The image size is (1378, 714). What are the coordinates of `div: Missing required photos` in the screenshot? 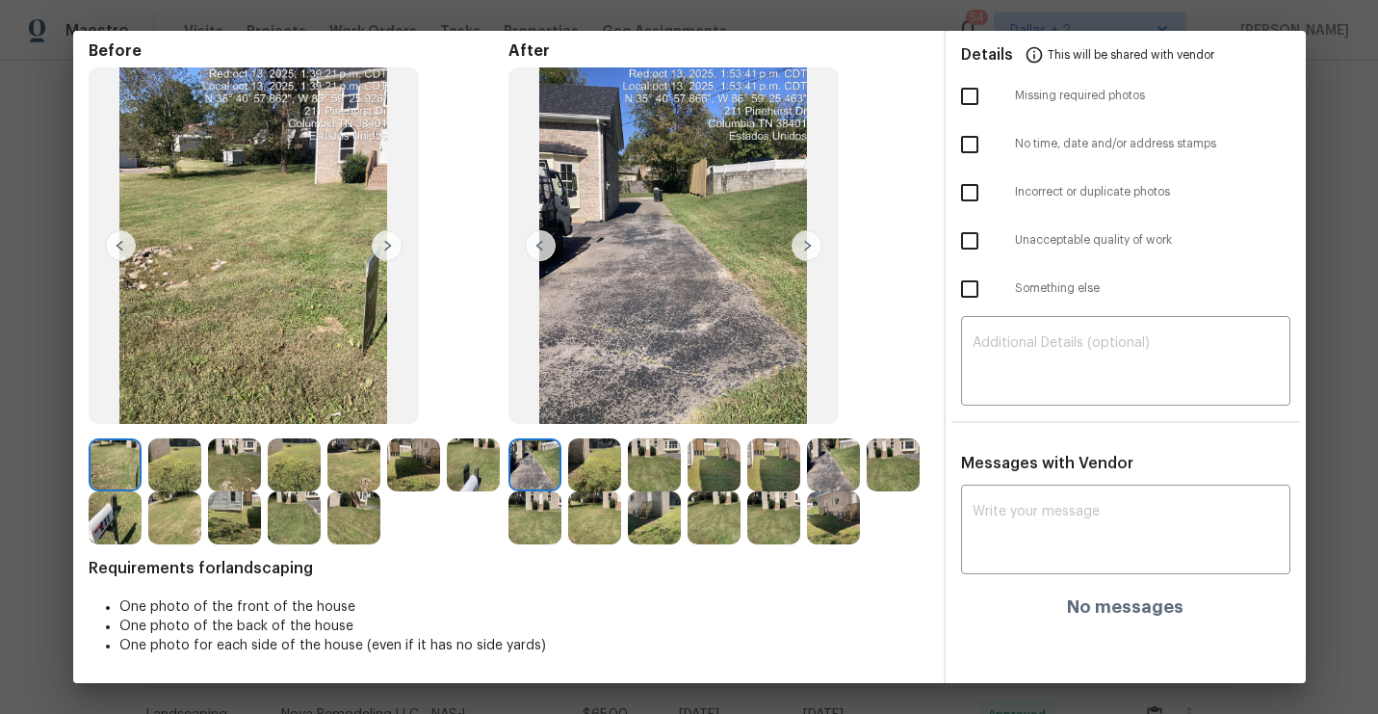 It's located at (1126, 96).